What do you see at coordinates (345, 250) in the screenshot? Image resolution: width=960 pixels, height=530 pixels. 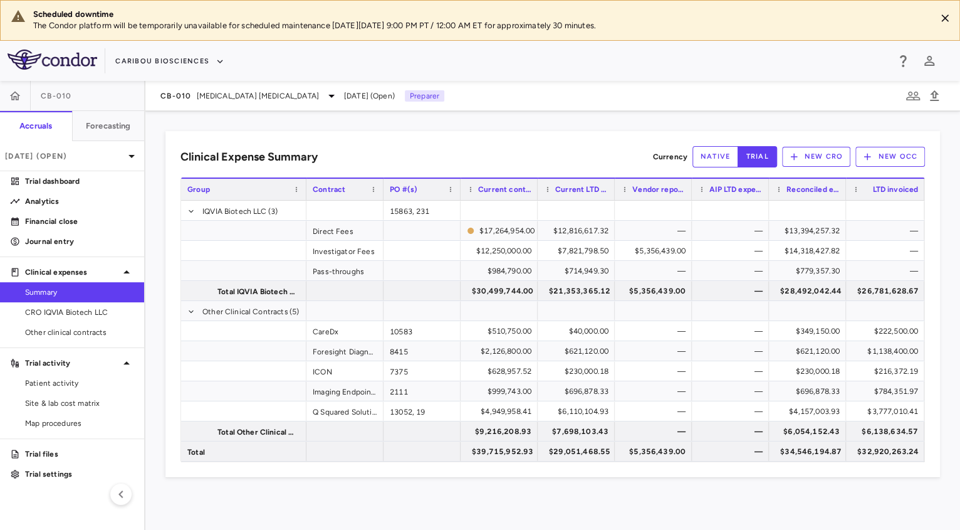 I see `div: Investigator Fees` at bounding box center [345, 250].